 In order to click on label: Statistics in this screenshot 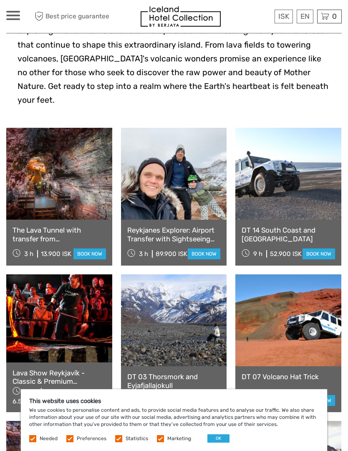, I will do `click(137, 438)`.